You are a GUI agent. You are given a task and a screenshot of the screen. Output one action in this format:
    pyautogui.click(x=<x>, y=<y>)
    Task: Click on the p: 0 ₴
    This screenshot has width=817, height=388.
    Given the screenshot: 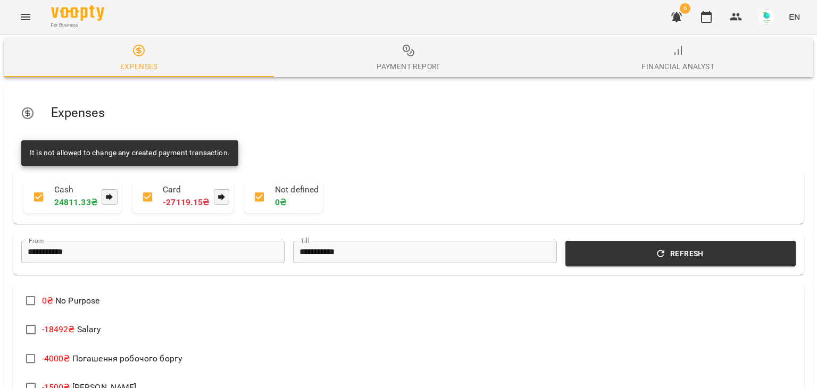 What is the action you would take?
    pyautogui.click(x=297, y=203)
    